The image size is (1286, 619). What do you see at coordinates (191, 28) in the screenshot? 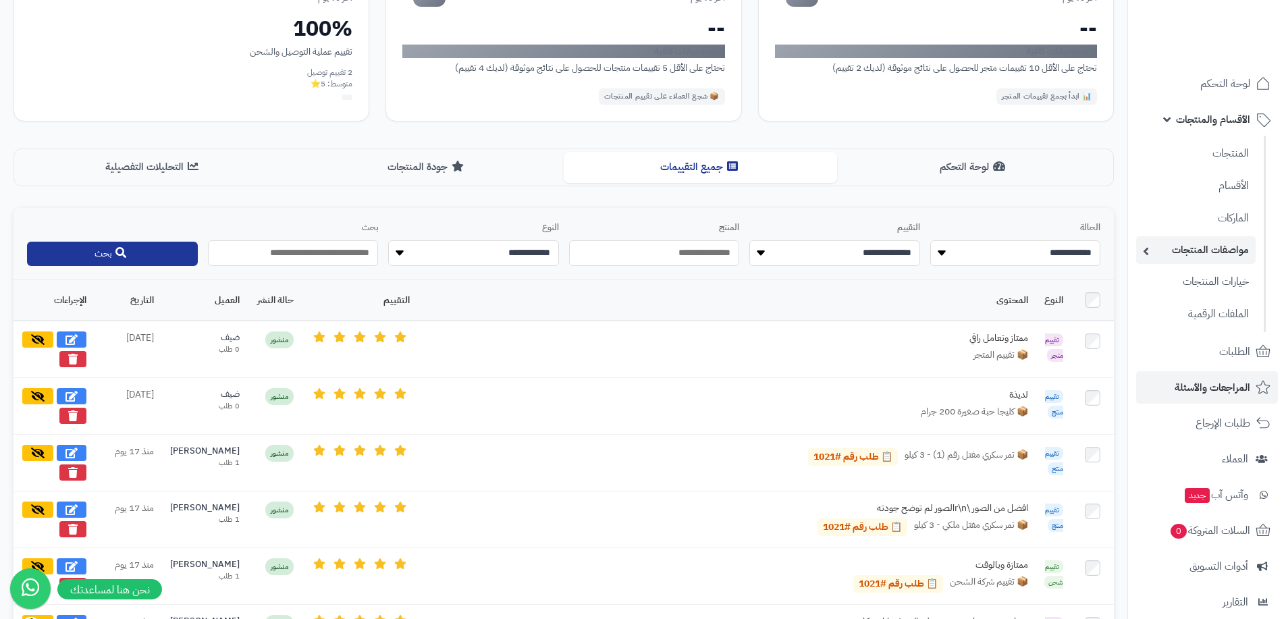
I see `div: 100%` at bounding box center [191, 28].